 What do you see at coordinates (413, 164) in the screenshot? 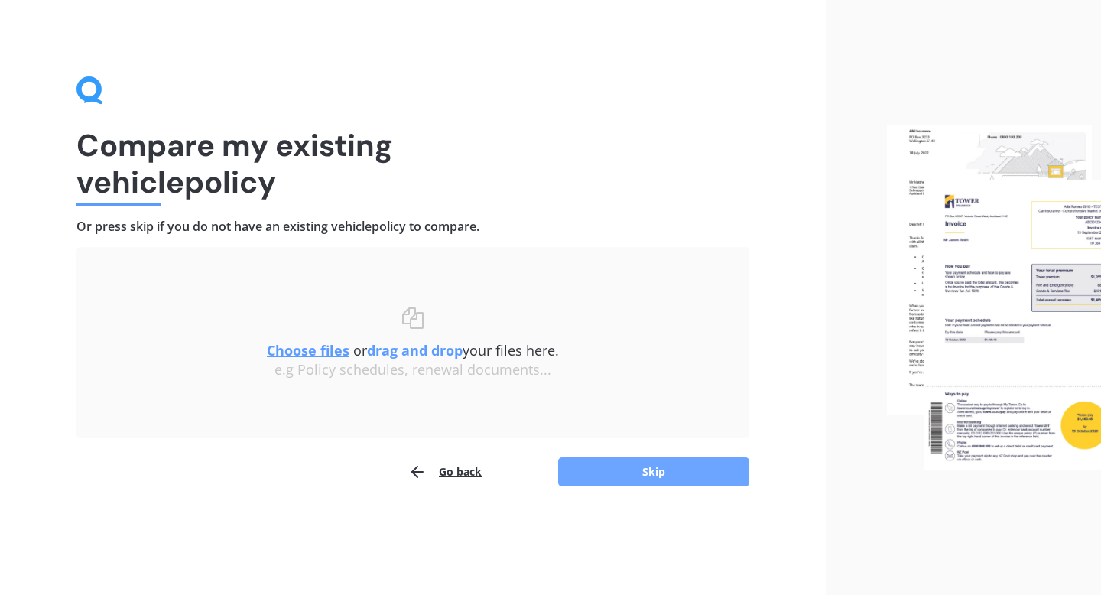
I see `h1: Compare my existing vehicle policy` at bounding box center [413, 164].